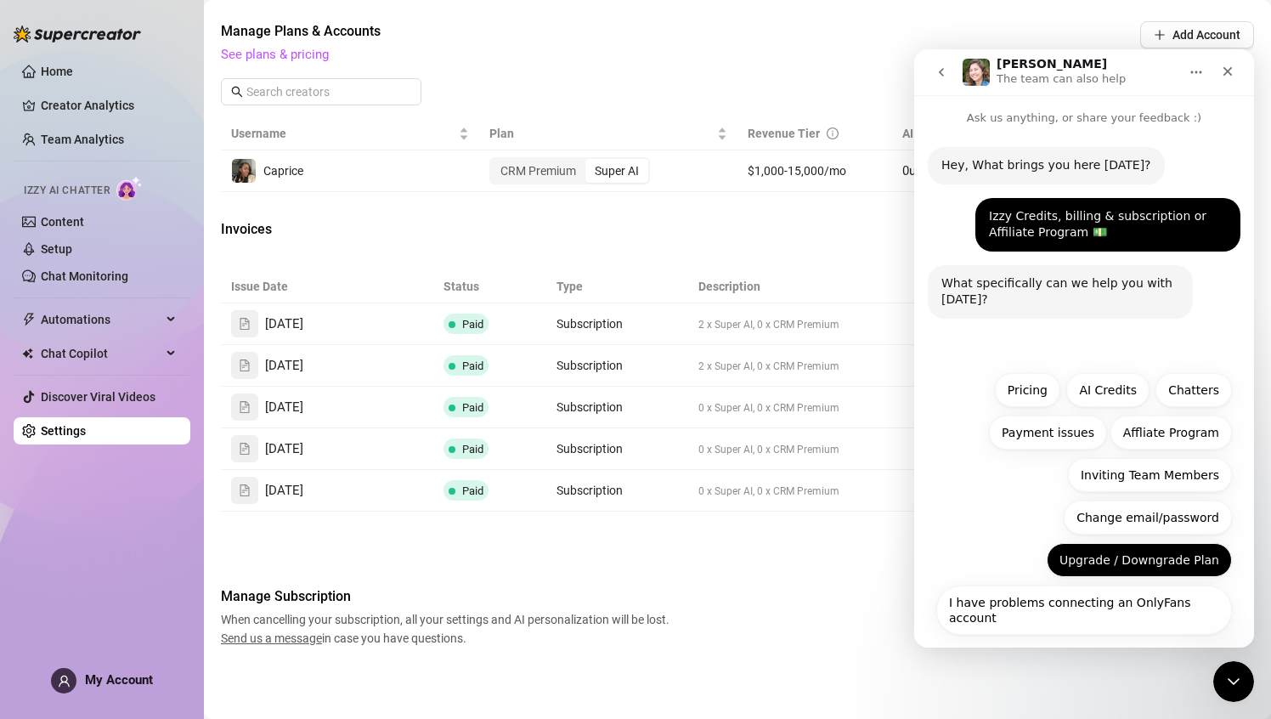  What do you see at coordinates (170, 561) in the screenshot?
I see `button: I have problems connecting an OnlyFans account` at bounding box center [170, 561].